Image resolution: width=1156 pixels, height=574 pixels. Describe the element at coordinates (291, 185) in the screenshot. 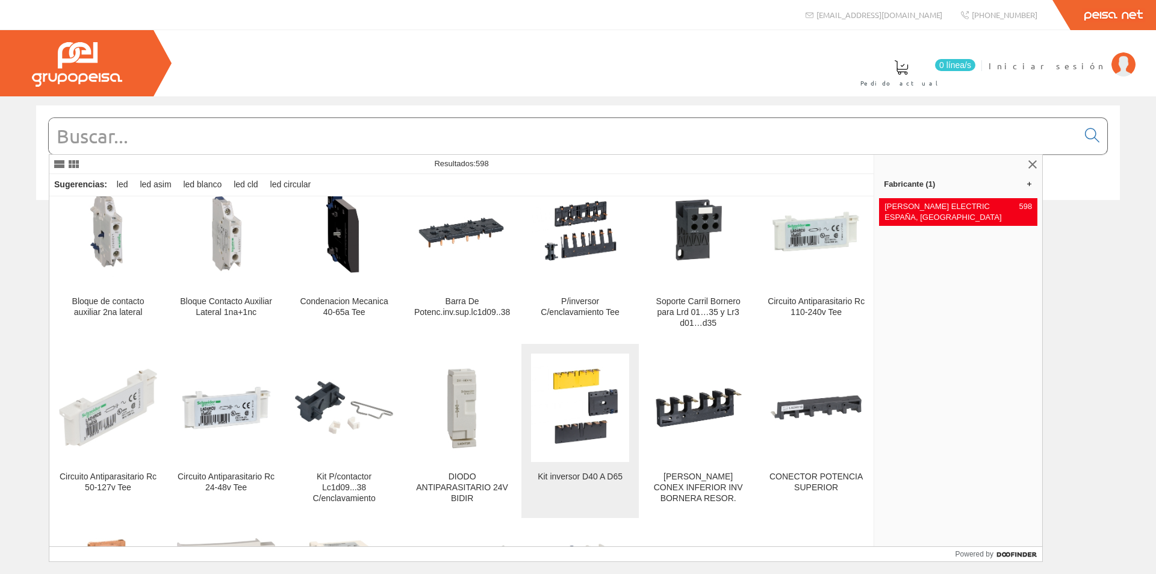

I see `div: led circular` at that location.